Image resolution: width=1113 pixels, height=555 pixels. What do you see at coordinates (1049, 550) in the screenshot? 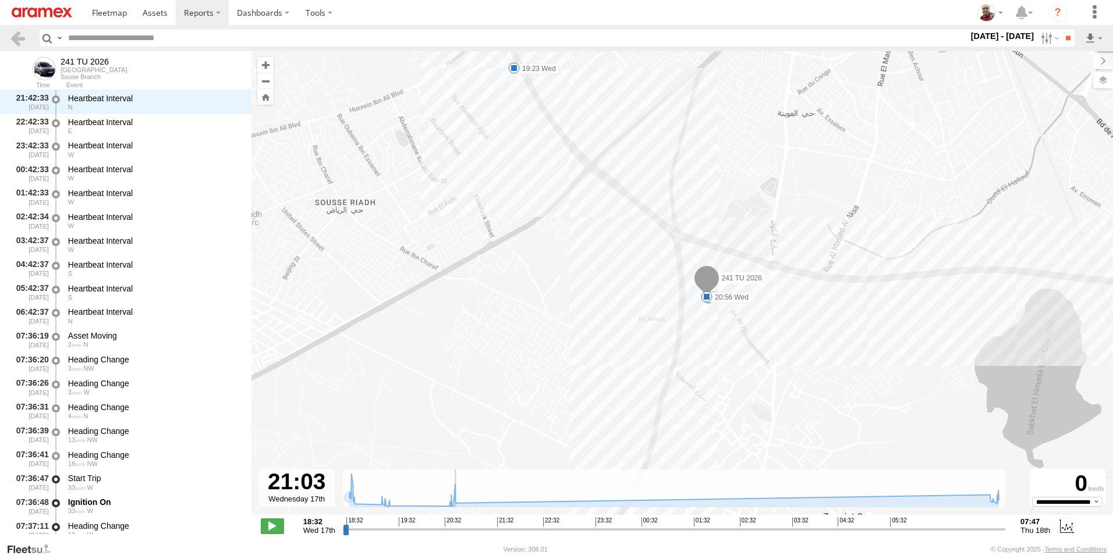
I see `div: © Copyright 2025 -` at bounding box center [1049, 550].